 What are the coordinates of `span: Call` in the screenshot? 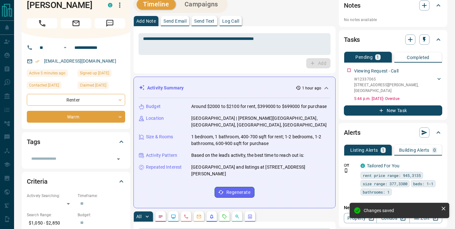 It's located at (42, 23).